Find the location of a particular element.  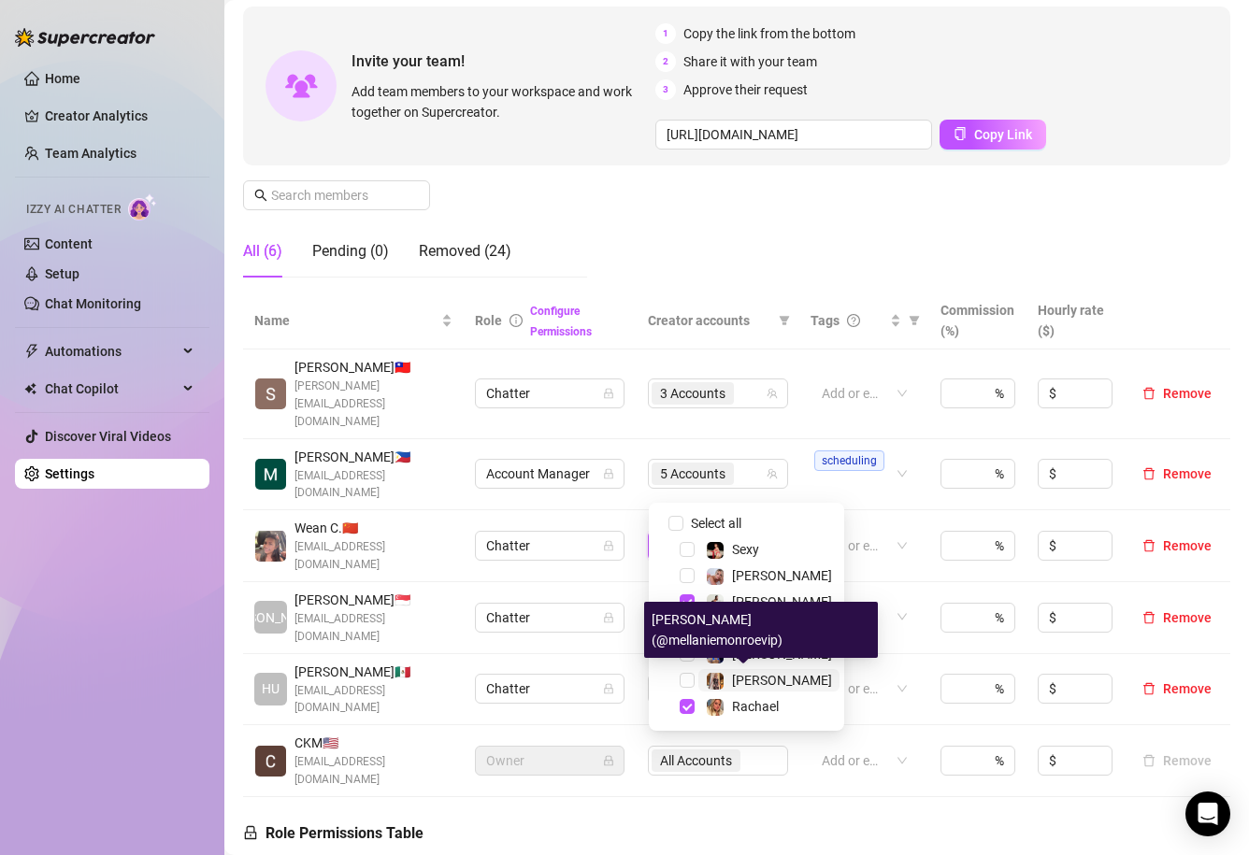

span: Izzy AI Chatter is located at coordinates (73, 209).